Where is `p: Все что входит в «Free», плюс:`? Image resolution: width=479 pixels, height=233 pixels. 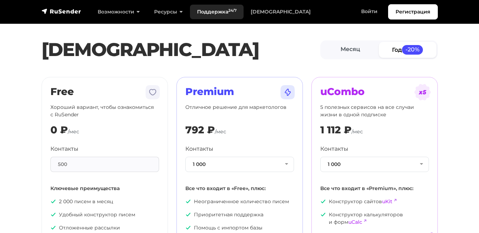 p: Все что входит в «Free», плюс: is located at coordinates (240, 189).